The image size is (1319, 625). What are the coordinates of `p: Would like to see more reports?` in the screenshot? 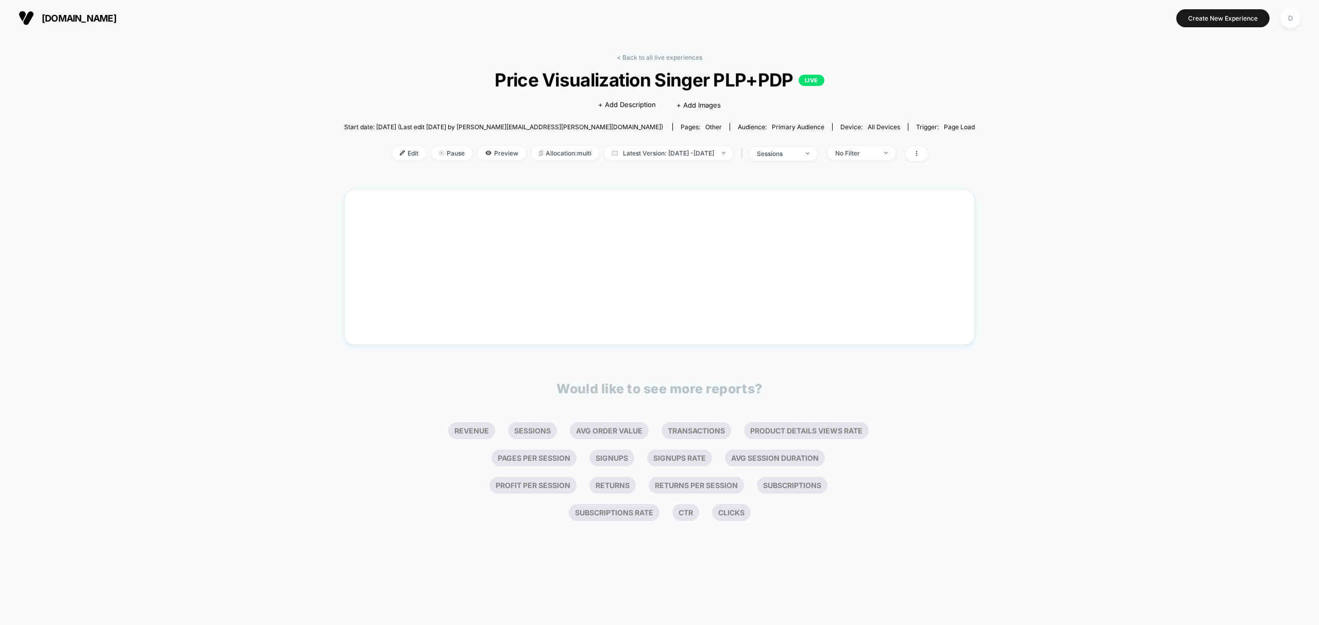 It's located at (659, 389).